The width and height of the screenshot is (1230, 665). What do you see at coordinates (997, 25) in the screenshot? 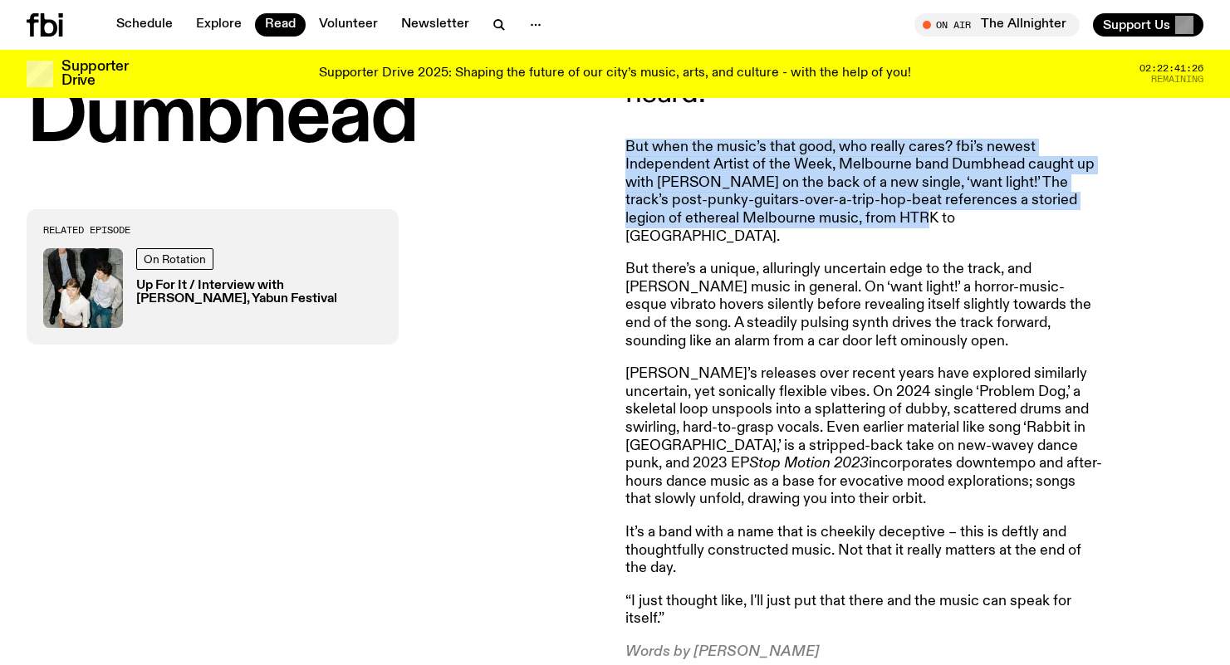
I see `button: On AirThe Allnighter` at bounding box center [997, 25].